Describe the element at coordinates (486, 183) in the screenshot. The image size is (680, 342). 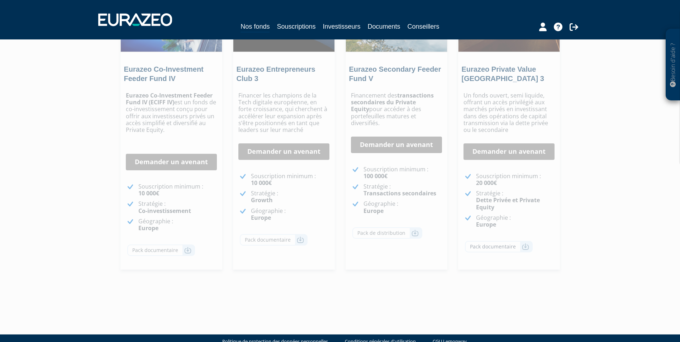
I see `strong: 20 000€` at that location.